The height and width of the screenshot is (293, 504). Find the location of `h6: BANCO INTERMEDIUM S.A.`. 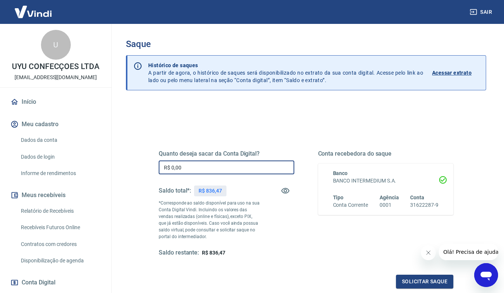

h6: BANCO INTERMEDIUM S.A. is located at coordinates (386, 180).